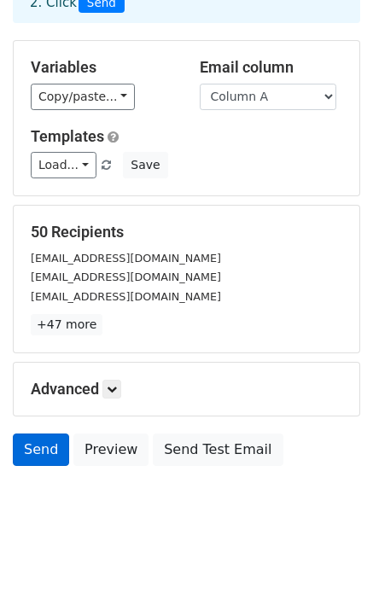  I want to click on a: Send, so click(41, 450).